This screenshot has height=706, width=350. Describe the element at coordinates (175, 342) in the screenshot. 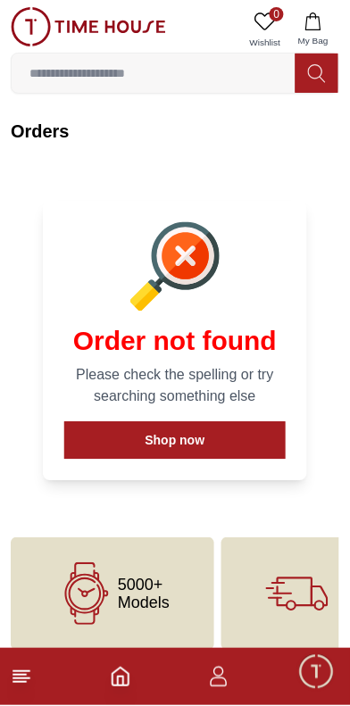

I see `h1: Order not found` at that location.